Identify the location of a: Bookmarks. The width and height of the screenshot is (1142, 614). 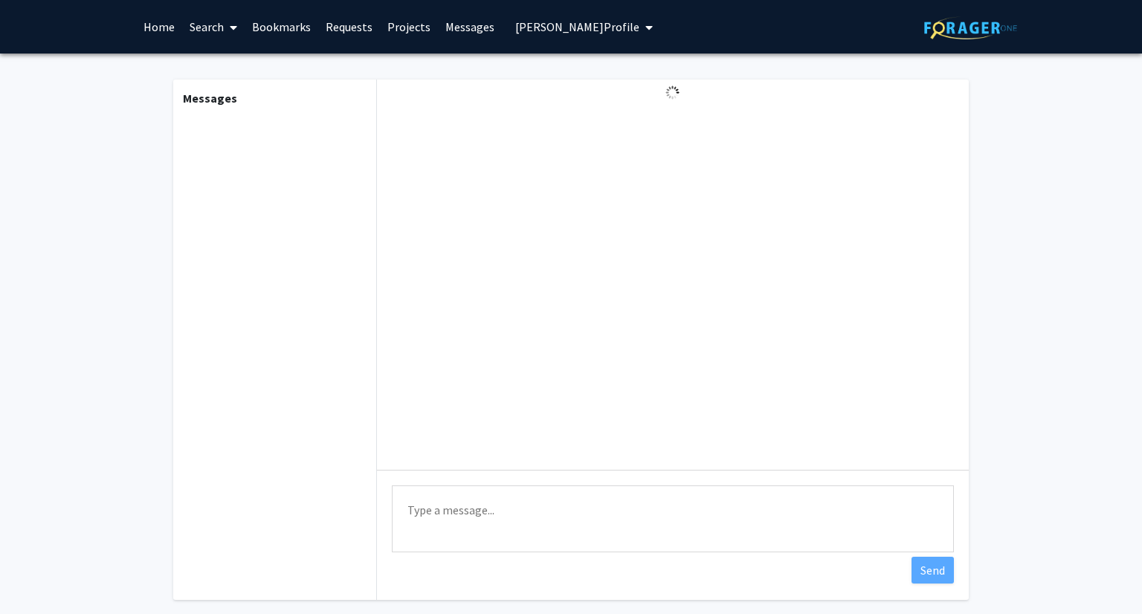
(281, 27).